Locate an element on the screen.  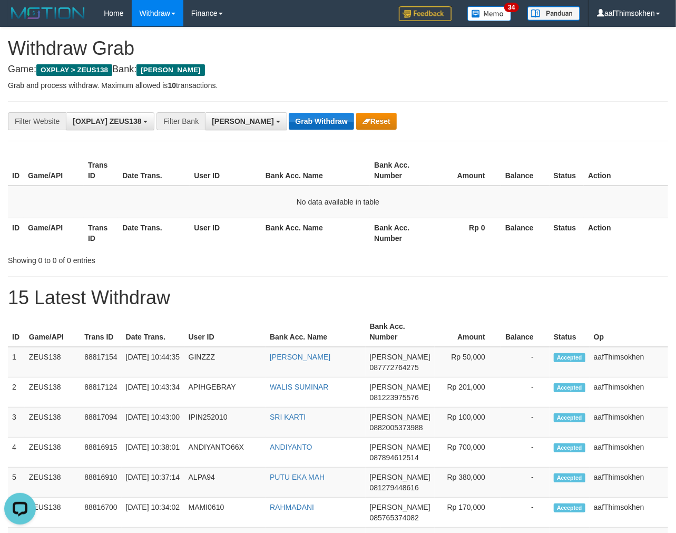
th: Game/API is located at coordinates (54, 232).